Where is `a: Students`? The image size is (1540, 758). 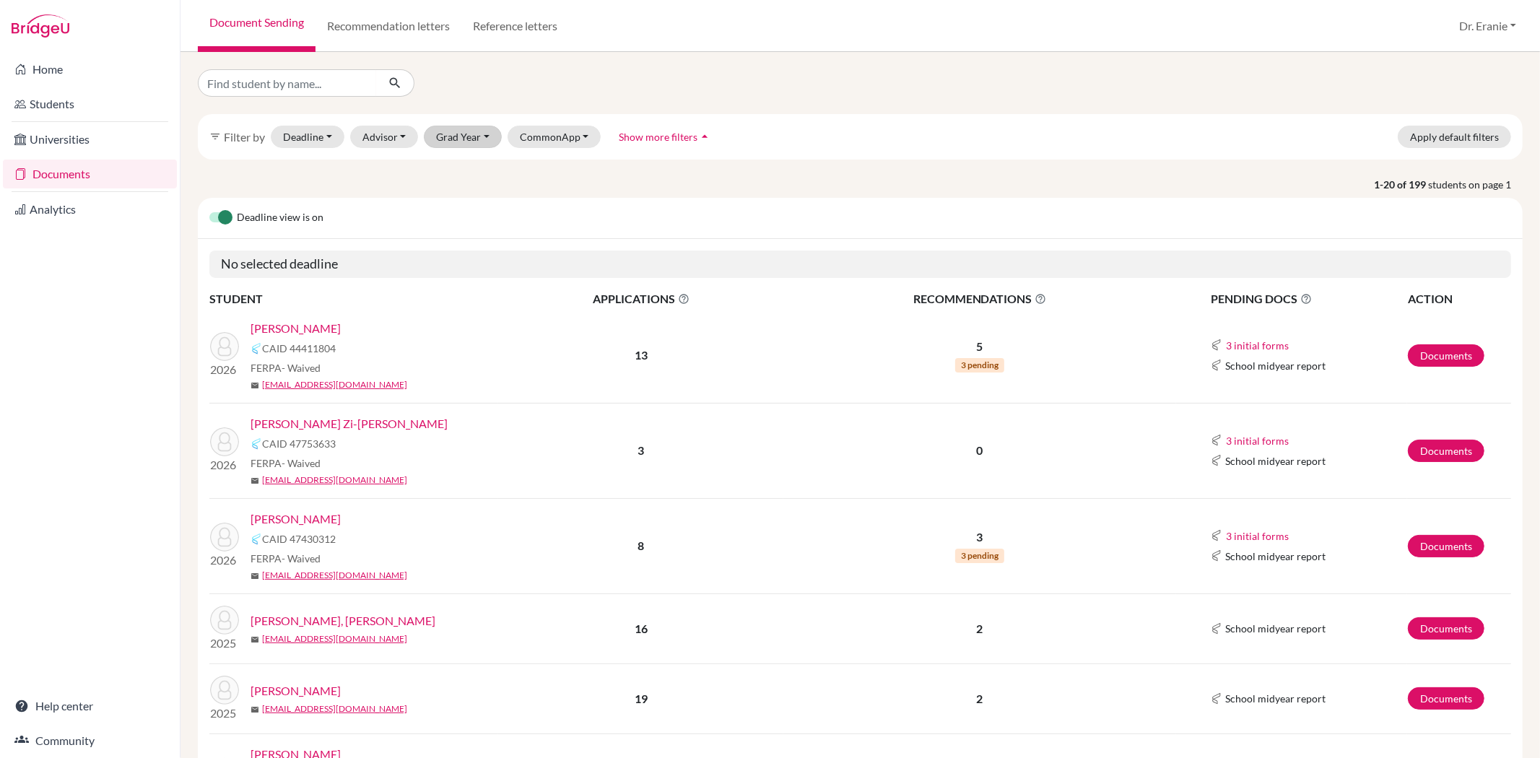 a: Students is located at coordinates (89, 104).